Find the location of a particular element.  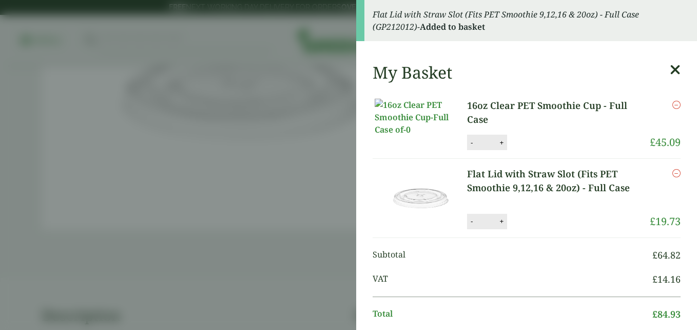

bdi: 14.16 is located at coordinates (667, 279).